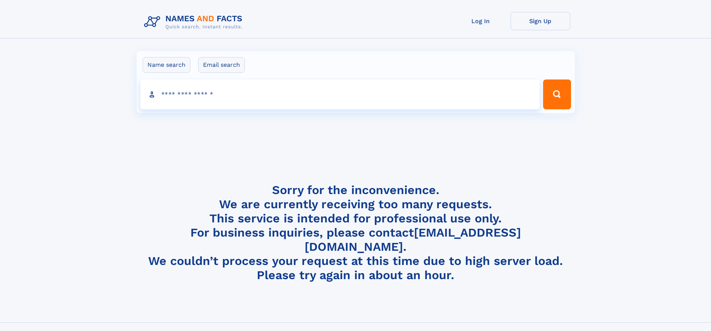 The height and width of the screenshot is (331, 711). Describe the element at coordinates (195, 22) in the screenshot. I see `img: Logo Names and Facts` at that location.